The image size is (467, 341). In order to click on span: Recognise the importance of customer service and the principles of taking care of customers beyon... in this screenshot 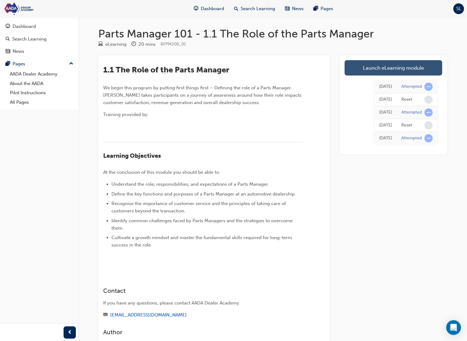, I will do `click(199, 207)`.